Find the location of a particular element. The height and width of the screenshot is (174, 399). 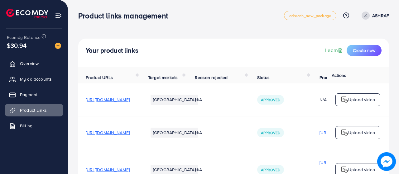

p: ASHRAF is located at coordinates (380, 16).